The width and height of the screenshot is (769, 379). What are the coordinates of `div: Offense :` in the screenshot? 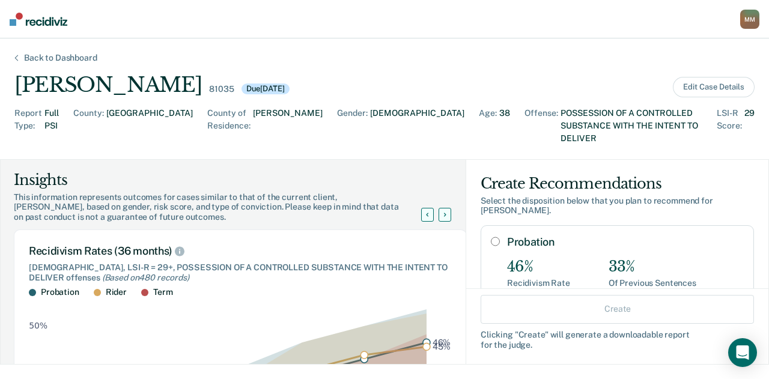 It's located at (542, 126).